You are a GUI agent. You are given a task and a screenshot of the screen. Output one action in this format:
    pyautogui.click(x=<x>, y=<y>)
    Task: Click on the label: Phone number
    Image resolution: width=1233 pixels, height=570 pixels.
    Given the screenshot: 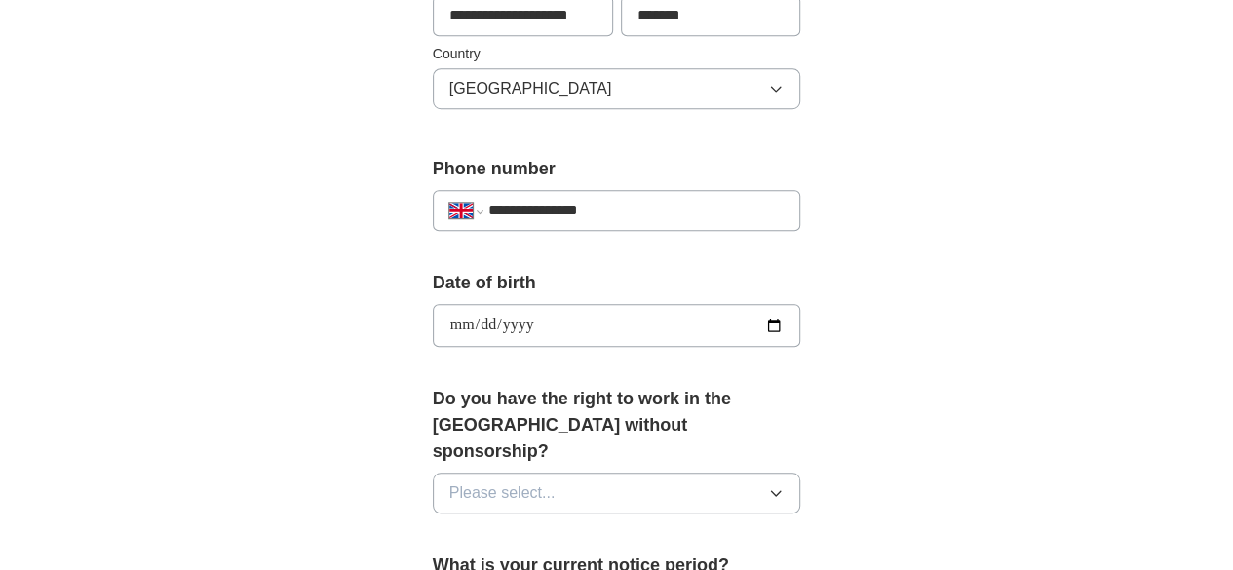 What is the action you would take?
    pyautogui.click(x=617, y=169)
    